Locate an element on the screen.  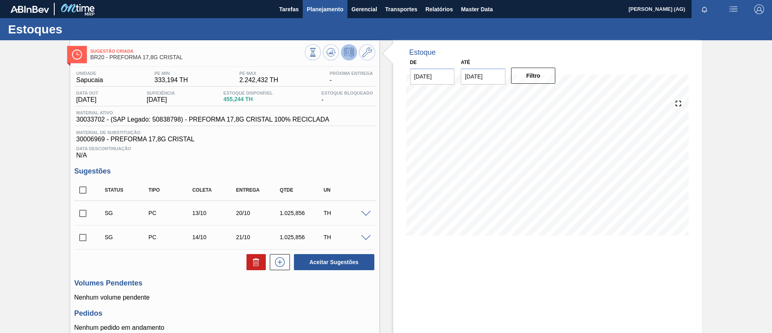
div: Aceitar Sugestões is located at coordinates (333, 262).